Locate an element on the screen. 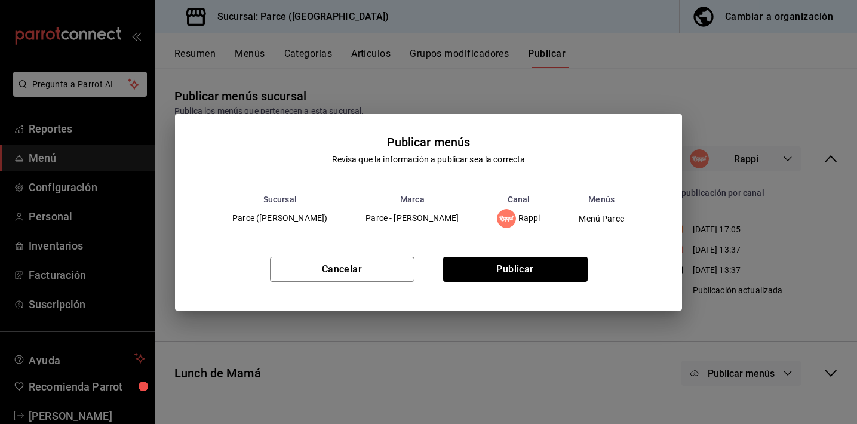 This screenshot has width=857, height=424. div: Revisa que la información a publicar sea la correcta is located at coordinates (429, 160).